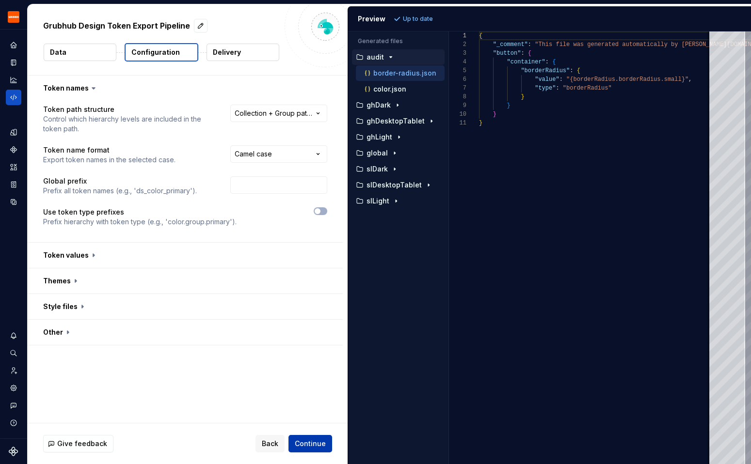  What do you see at coordinates (400, 73) in the screenshot?
I see `button: border-radius.json` at bounding box center [400, 73].